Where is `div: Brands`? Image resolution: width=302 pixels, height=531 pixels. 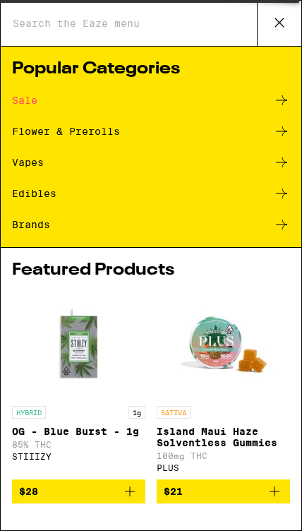
div: Brands is located at coordinates (31, 225).